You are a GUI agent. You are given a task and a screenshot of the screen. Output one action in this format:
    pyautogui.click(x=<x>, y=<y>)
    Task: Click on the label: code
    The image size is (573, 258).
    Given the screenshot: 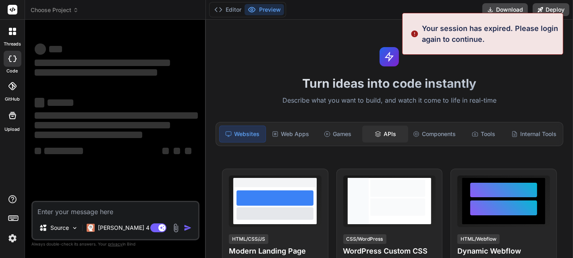 What is the action you would take?
    pyautogui.click(x=12, y=71)
    